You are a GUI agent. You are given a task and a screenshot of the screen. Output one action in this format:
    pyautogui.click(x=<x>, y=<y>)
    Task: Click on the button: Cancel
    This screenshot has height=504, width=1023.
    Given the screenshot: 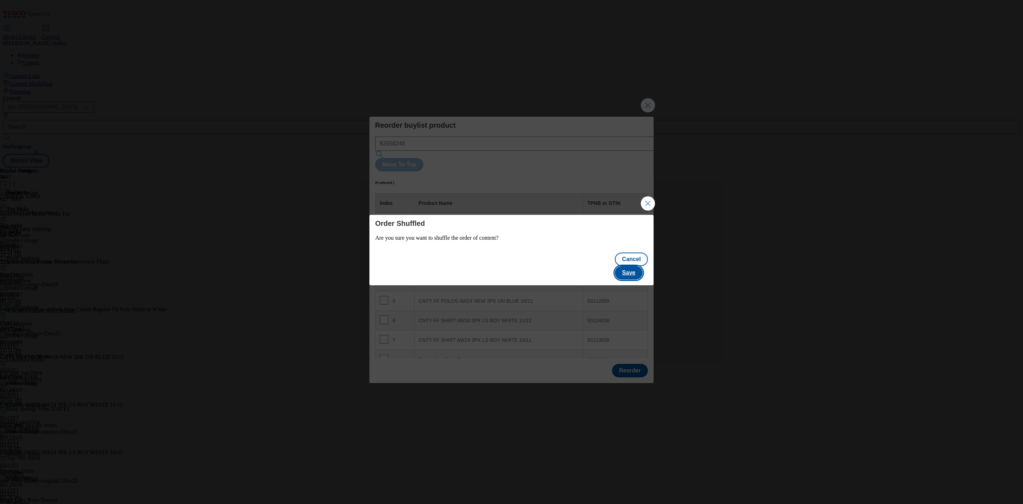 What is the action you would take?
    pyautogui.click(x=631, y=259)
    